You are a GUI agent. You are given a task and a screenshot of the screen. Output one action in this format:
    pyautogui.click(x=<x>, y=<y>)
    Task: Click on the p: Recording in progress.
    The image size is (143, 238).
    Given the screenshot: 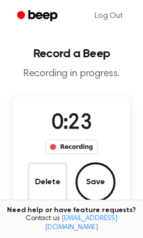 What is the action you would take?
    pyautogui.click(x=71, y=74)
    